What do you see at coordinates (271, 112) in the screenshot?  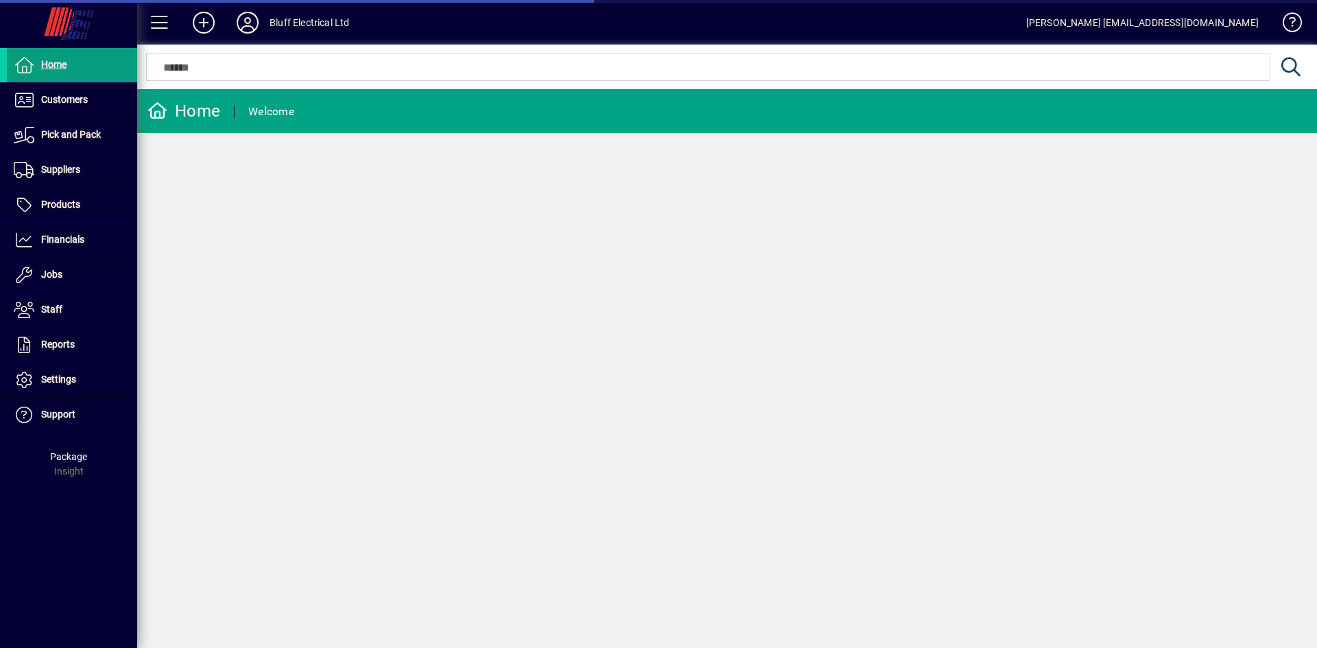 I see `div: Welcome` at bounding box center [271, 112].